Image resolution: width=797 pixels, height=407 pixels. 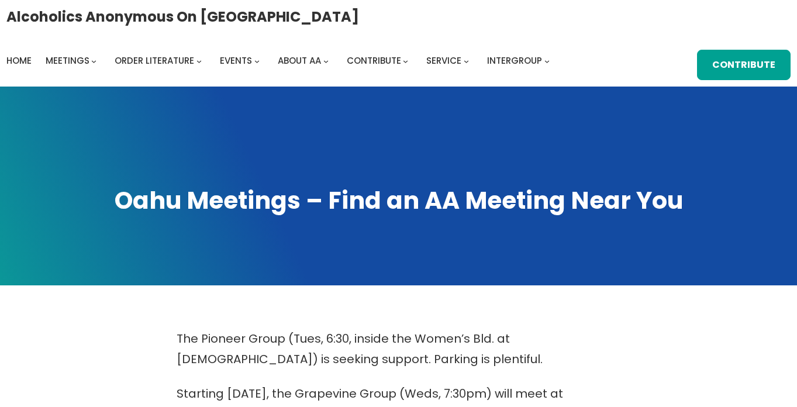 What do you see at coordinates (405, 60) in the screenshot?
I see `button: Contribute submenu` at bounding box center [405, 60].